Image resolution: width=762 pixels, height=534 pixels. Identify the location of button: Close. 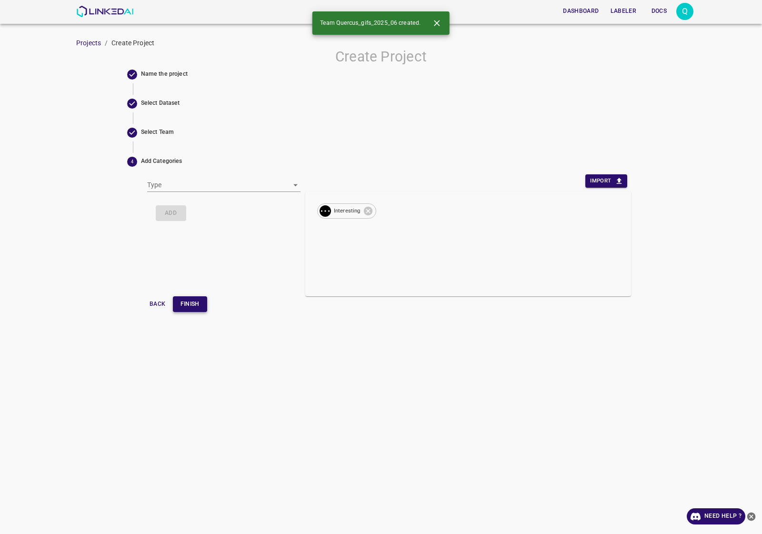
(437, 23).